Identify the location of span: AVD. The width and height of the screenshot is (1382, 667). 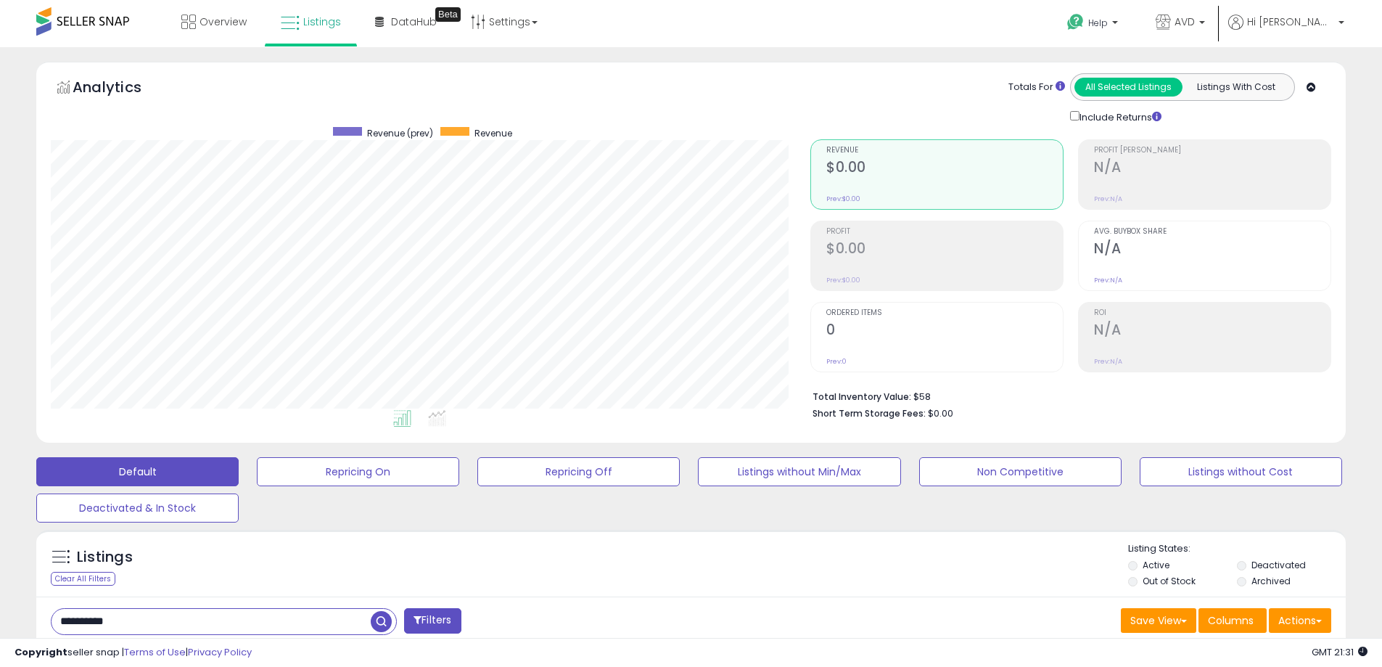
(1185, 22).